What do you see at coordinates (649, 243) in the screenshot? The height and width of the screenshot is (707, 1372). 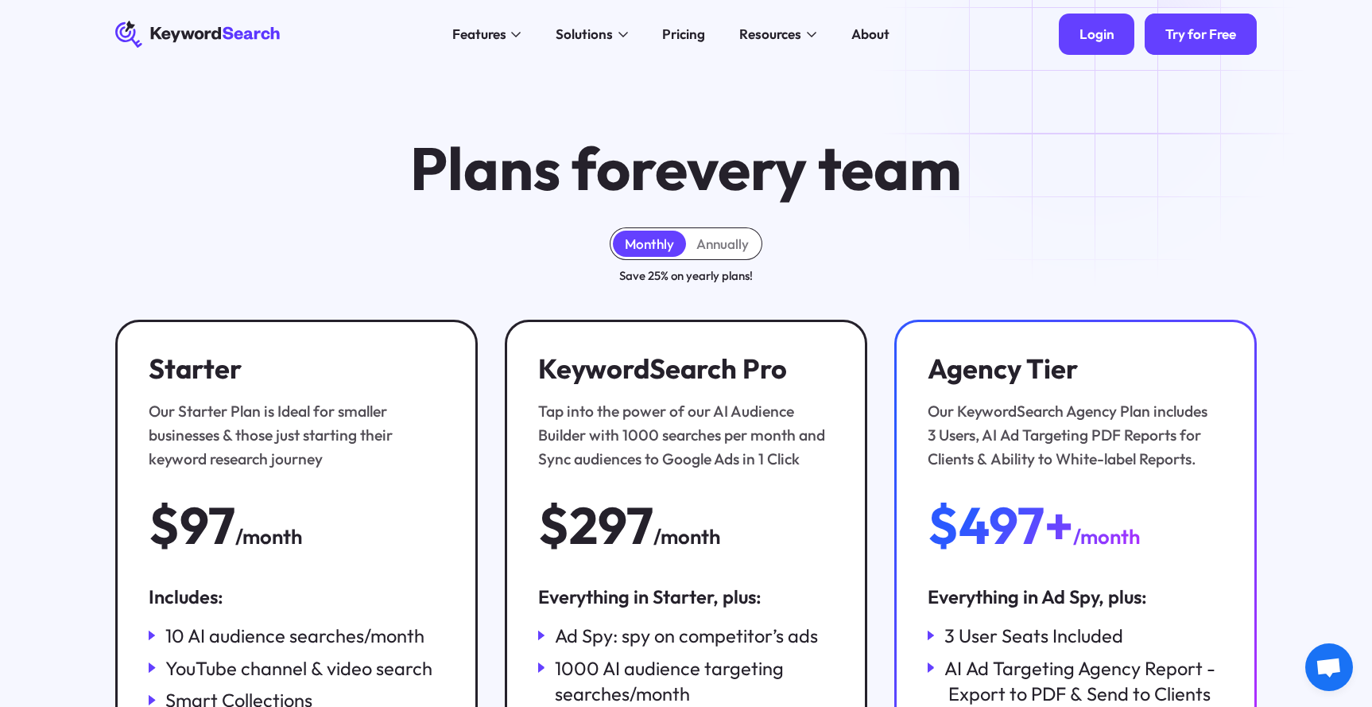 I see `div: Monthly` at bounding box center [649, 243].